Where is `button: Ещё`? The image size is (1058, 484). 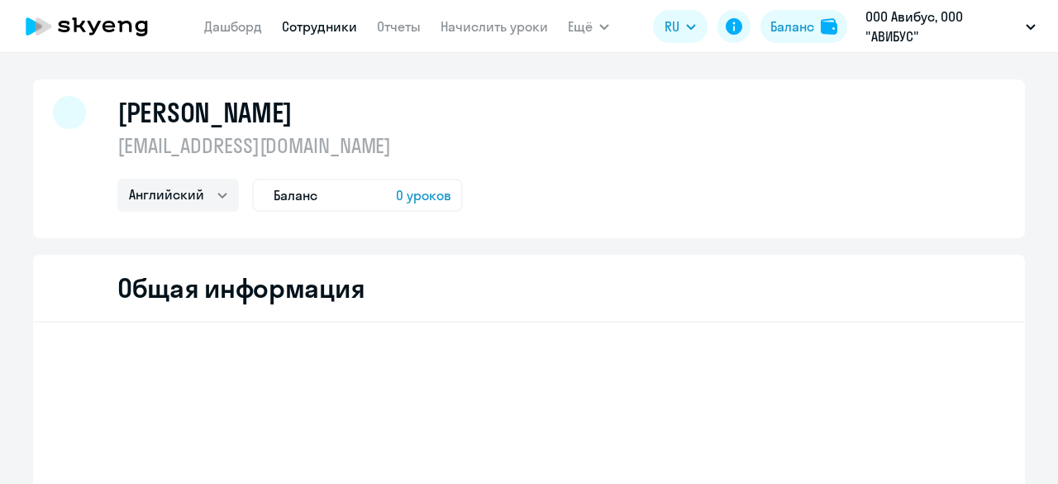
button: Ещё is located at coordinates (589, 26).